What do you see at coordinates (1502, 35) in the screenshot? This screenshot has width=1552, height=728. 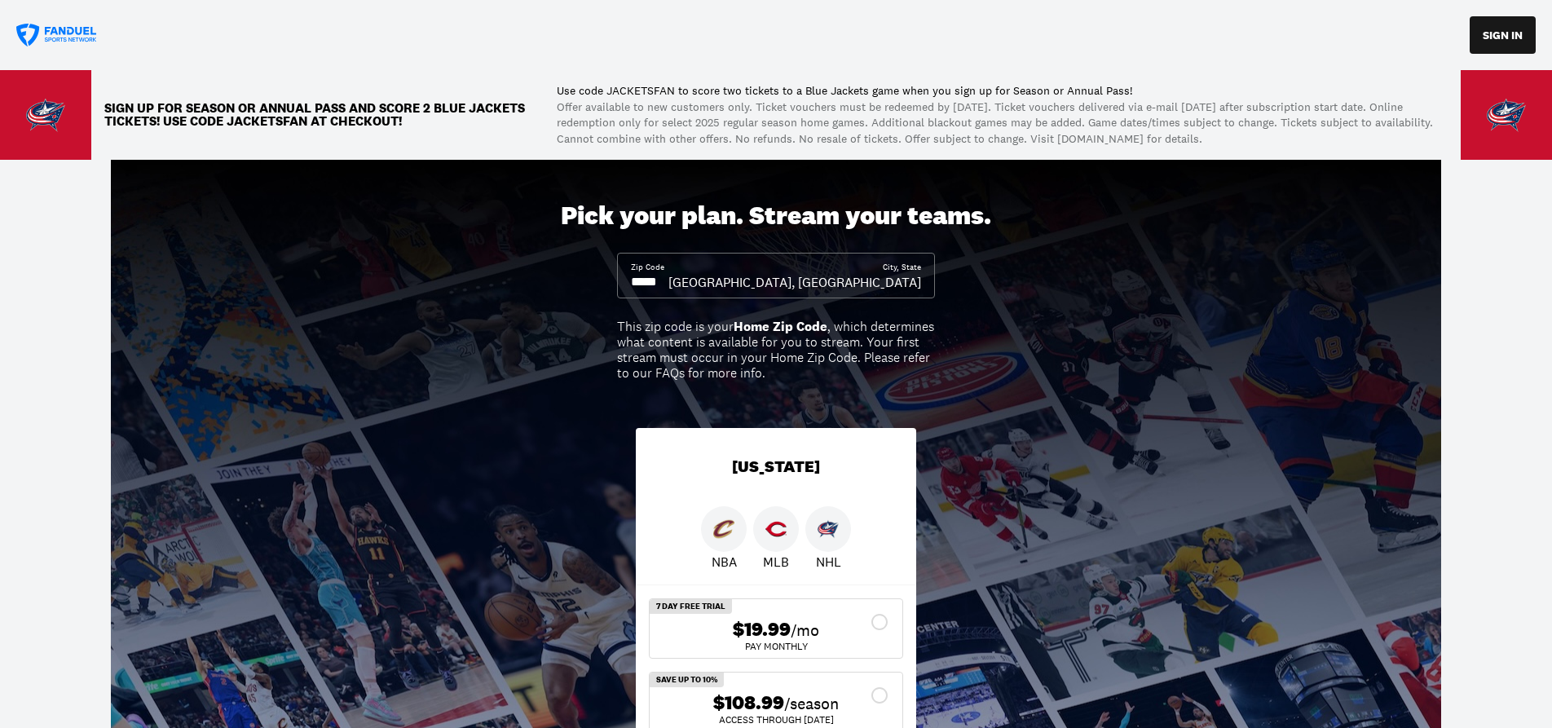 I see `button: SIGN IN` at bounding box center [1502, 35].